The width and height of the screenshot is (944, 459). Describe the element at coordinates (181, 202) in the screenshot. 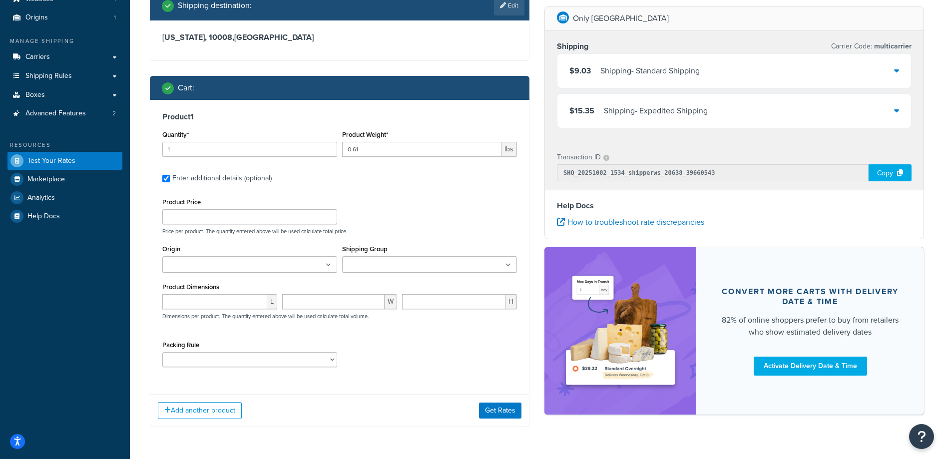

I see `label: Product Price` at that location.